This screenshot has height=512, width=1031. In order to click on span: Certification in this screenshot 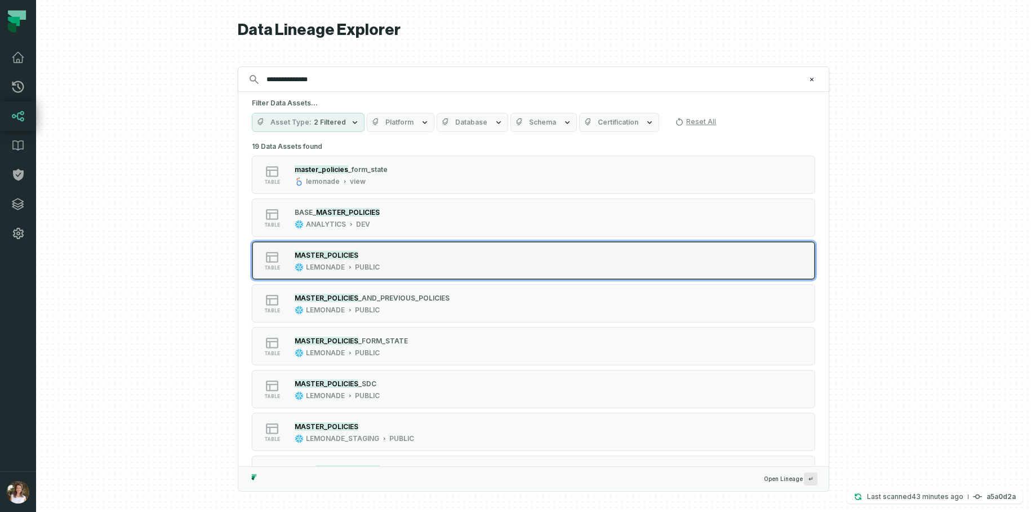, I will do `click(618, 122)`.